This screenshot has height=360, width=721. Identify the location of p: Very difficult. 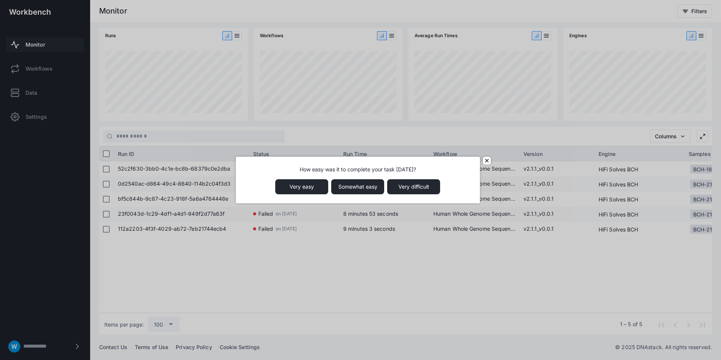
(414, 187).